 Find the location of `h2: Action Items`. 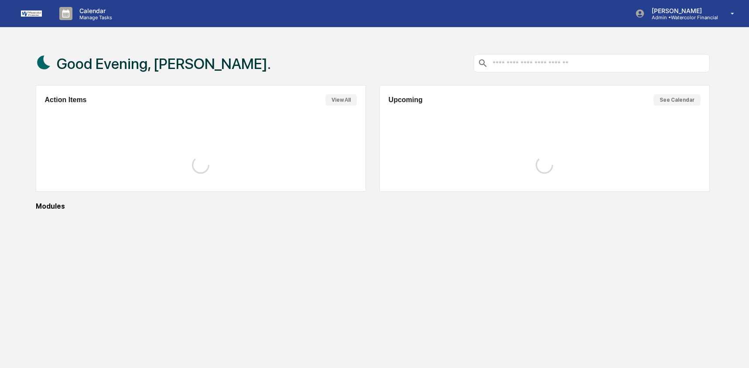

h2: Action Items is located at coordinates (66, 100).